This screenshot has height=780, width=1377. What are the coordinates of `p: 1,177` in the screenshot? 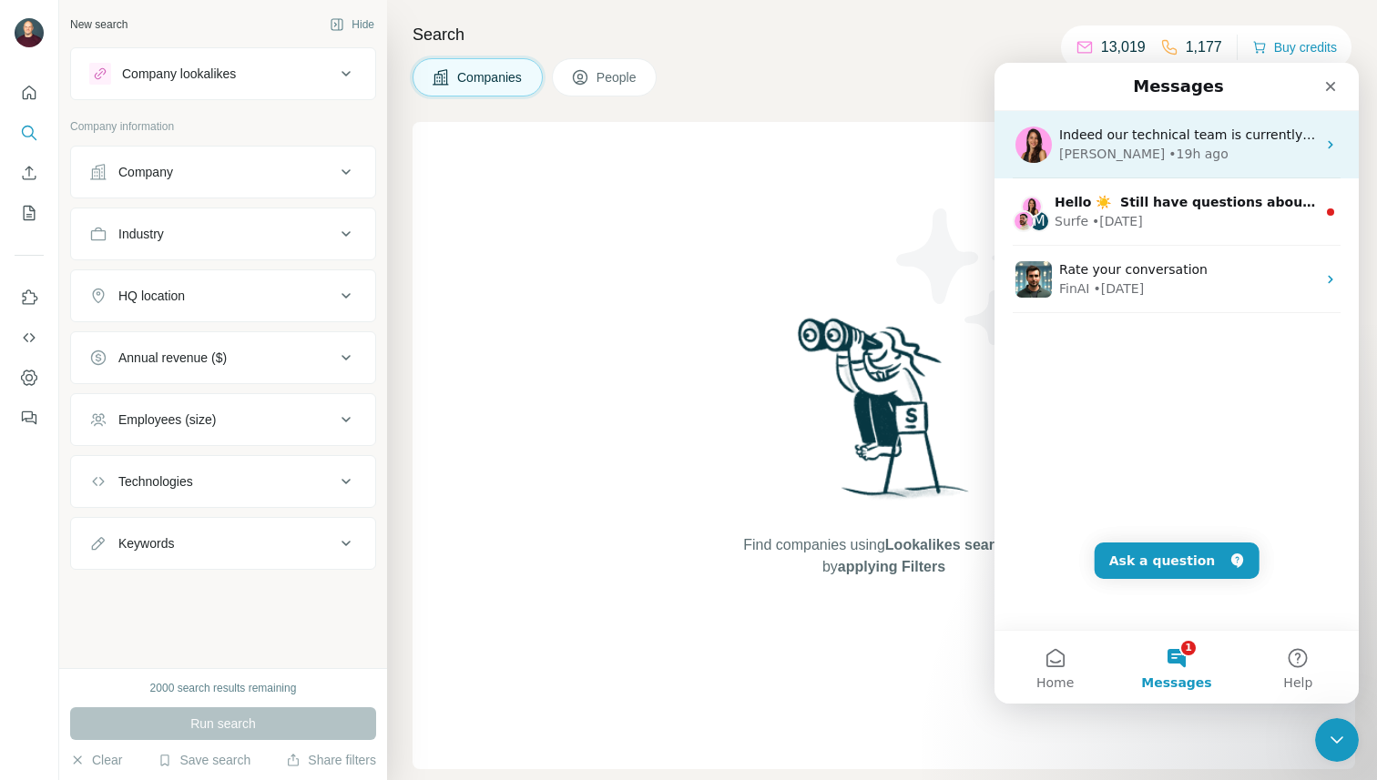 It's located at (1204, 47).